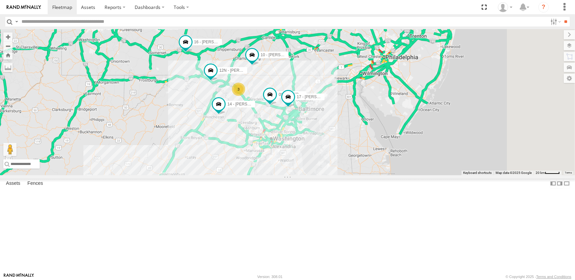  What do you see at coordinates (478, 173) in the screenshot?
I see `button: Keyboard shortcuts` at bounding box center [478, 173].